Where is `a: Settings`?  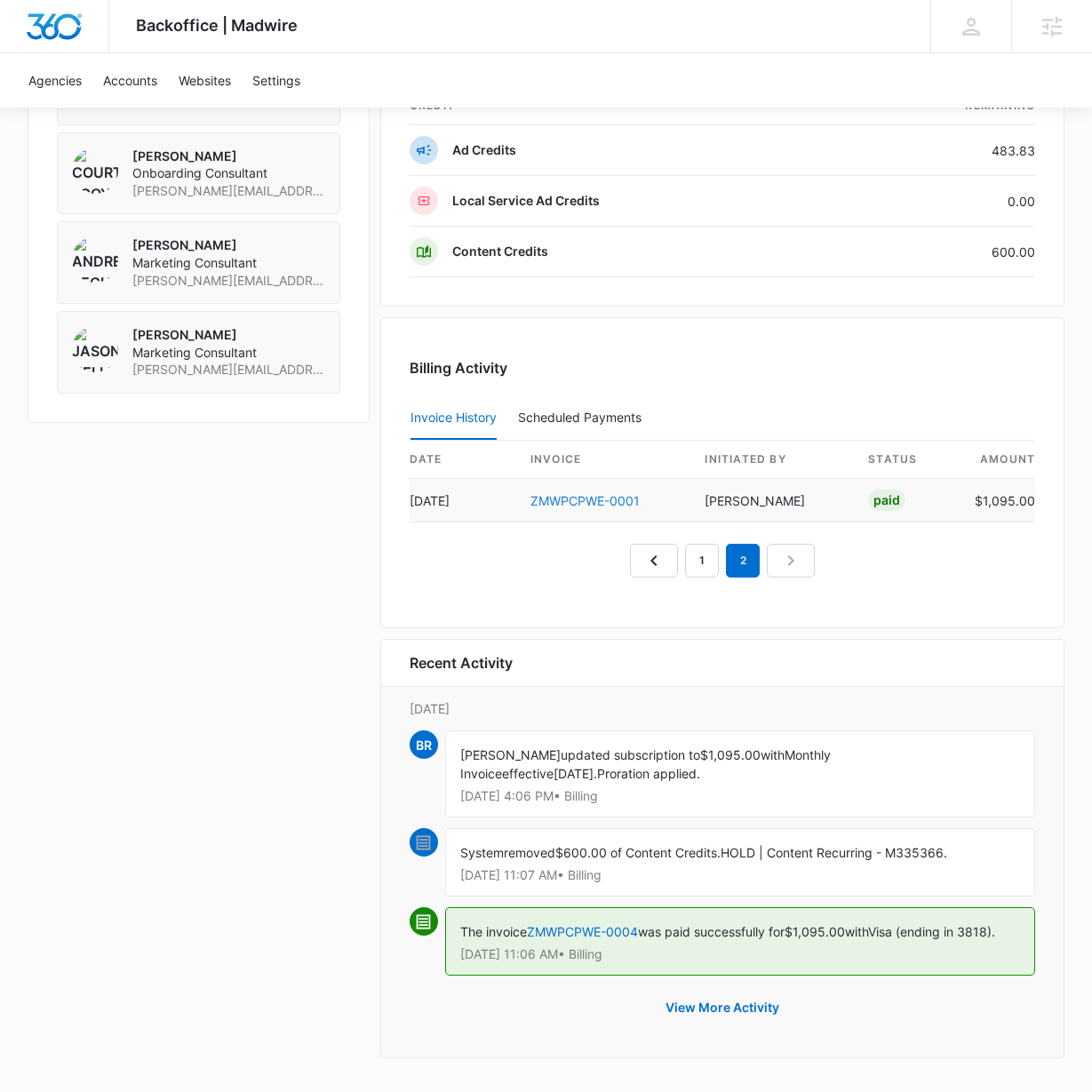
a: Settings is located at coordinates (276, 80).